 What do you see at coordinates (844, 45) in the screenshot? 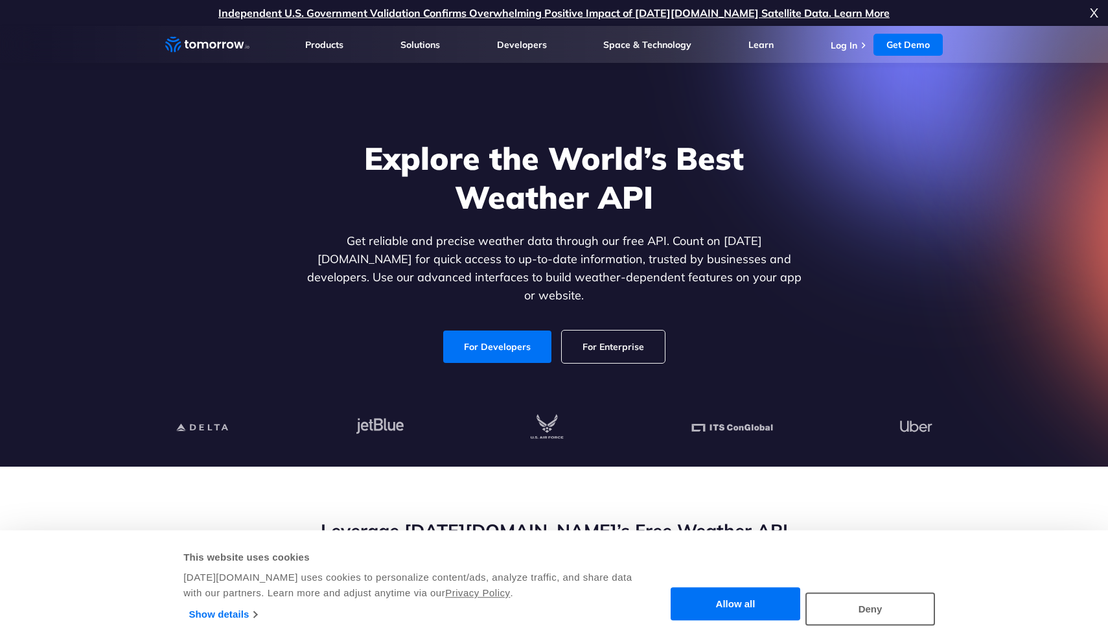
I see `a: Log In` at bounding box center [844, 45].